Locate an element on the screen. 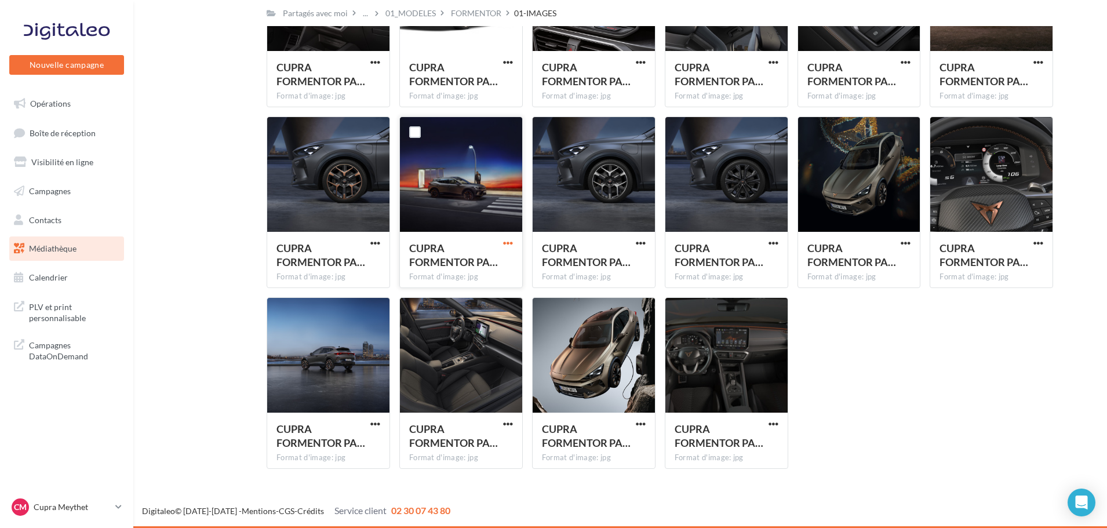 The image size is (1107, 528). span: Visibilité en ligne is located at coordinates (62, 162).